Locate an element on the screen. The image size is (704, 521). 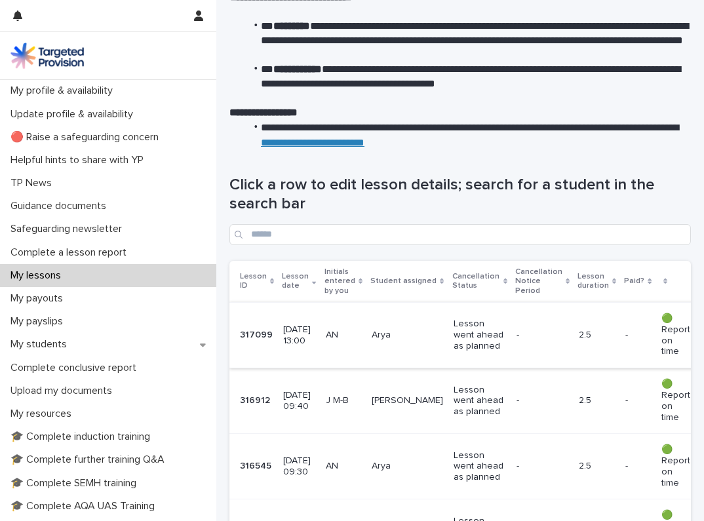
p: My profile & availability is located at coordinates (64, 90).